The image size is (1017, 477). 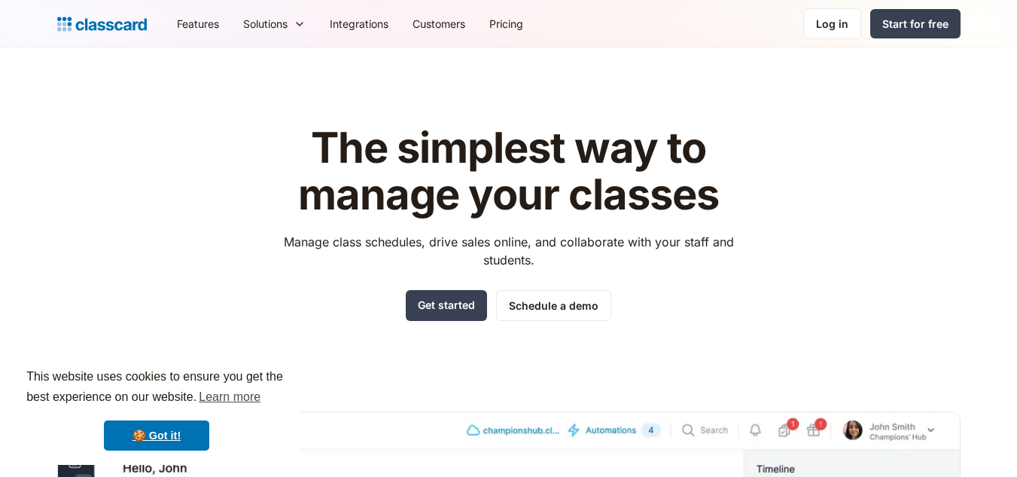 What do you see at coordinates (102, 24) in the screenshot?
I see `a: Logo` at bounding box center [102, 24].